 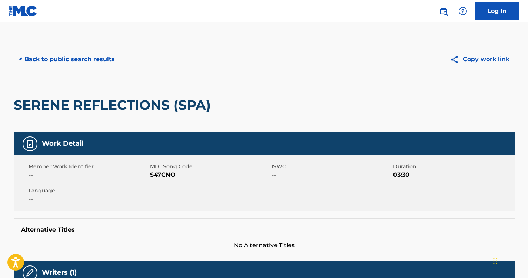 What do you see at coordinates (30, 272) in the screenshot?
I see `img: Writers` at bounding box center [30, 272].